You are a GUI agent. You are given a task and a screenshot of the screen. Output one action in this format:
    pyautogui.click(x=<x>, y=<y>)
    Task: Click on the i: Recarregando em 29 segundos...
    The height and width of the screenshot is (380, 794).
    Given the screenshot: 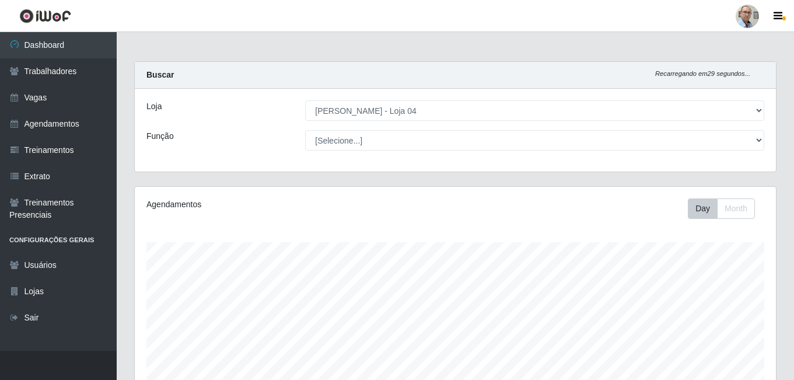 What is the action you would take?
    pyautogui.click(x=702, y=73)
    